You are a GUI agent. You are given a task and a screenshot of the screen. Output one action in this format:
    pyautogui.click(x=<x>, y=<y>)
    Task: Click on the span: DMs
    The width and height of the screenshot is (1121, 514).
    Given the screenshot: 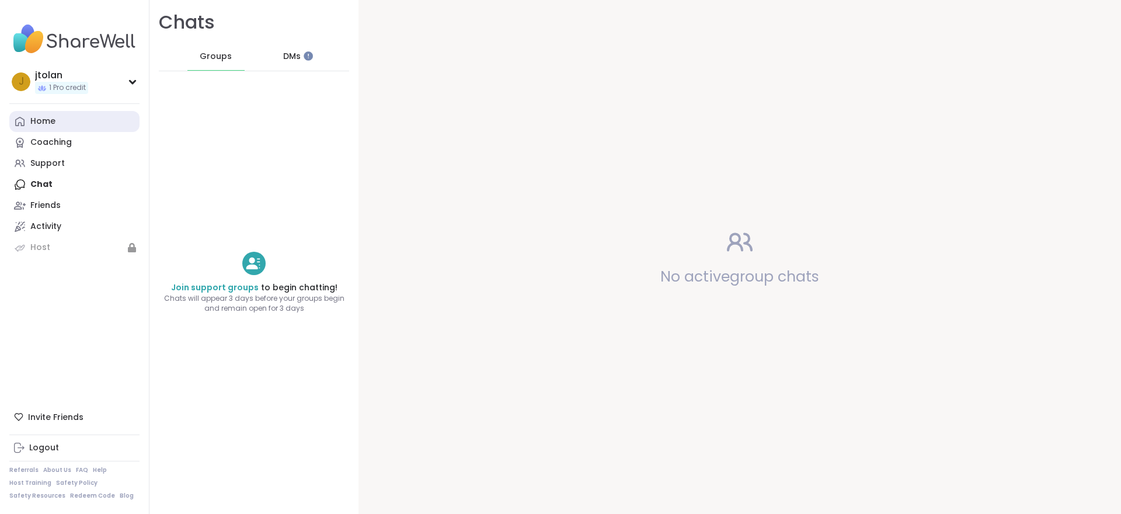 What is the action you would take?
    pyautogui.click(x=292, y=57)
    